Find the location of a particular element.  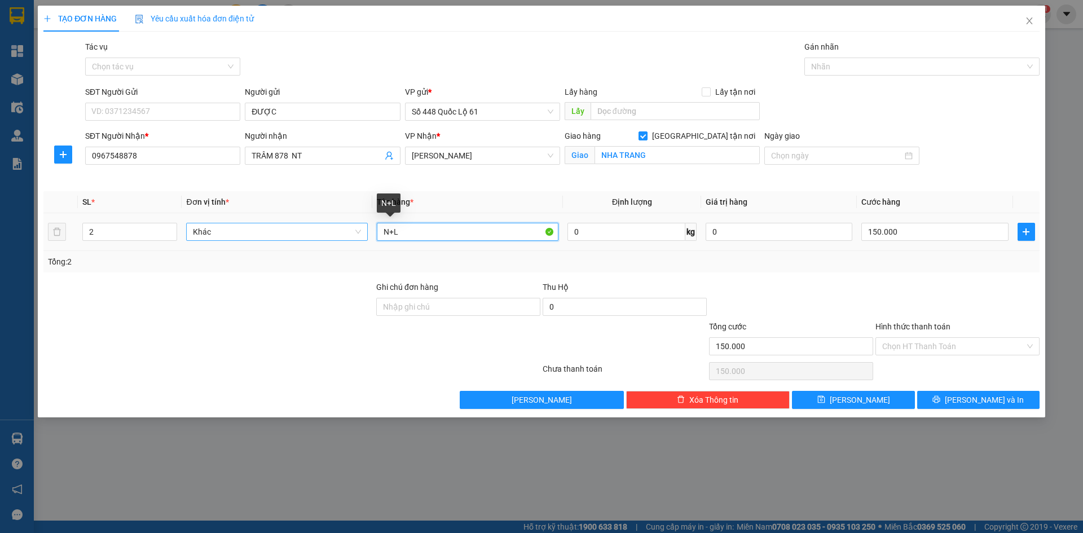

label: Gán nhãn is located at coordinates (821, 47).